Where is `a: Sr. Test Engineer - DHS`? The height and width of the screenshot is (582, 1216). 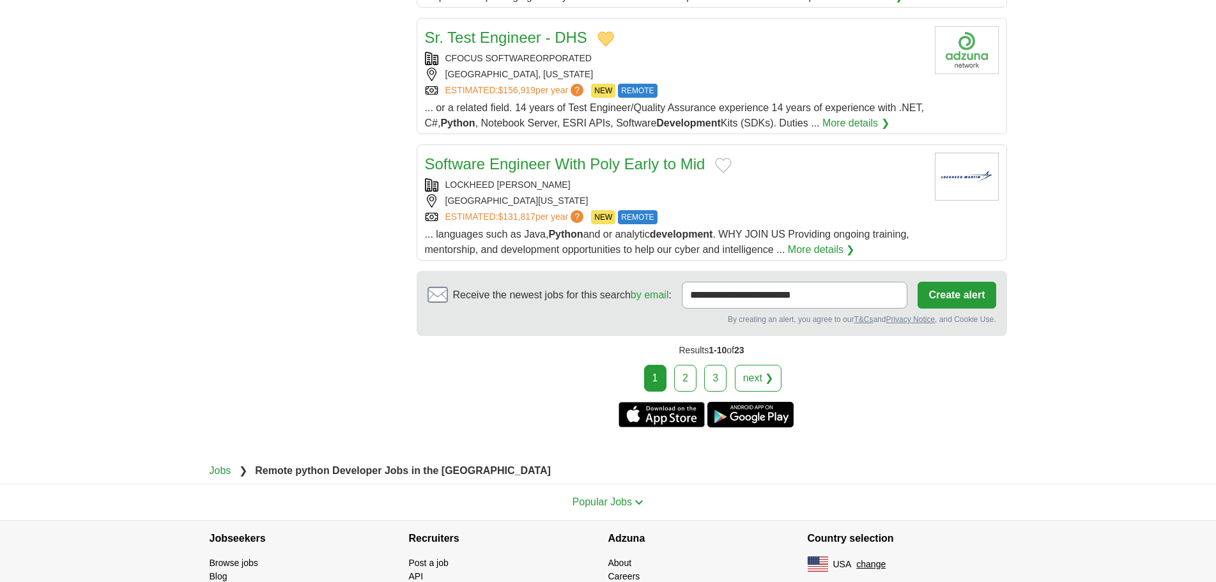 a: Sr. Test Engineer - DHS is located at coordinates (506, 37).